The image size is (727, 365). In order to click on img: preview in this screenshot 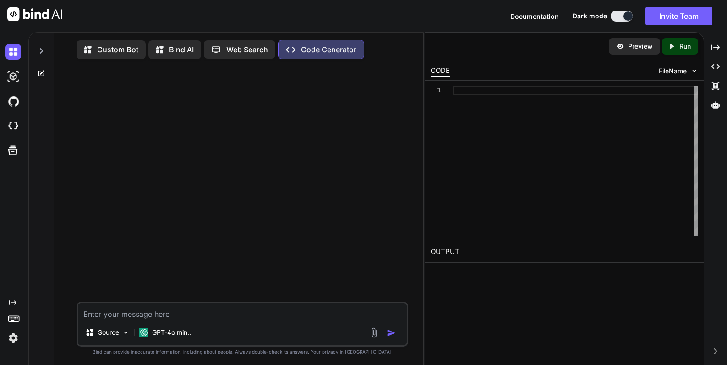, I will do `click(620, 46)`.